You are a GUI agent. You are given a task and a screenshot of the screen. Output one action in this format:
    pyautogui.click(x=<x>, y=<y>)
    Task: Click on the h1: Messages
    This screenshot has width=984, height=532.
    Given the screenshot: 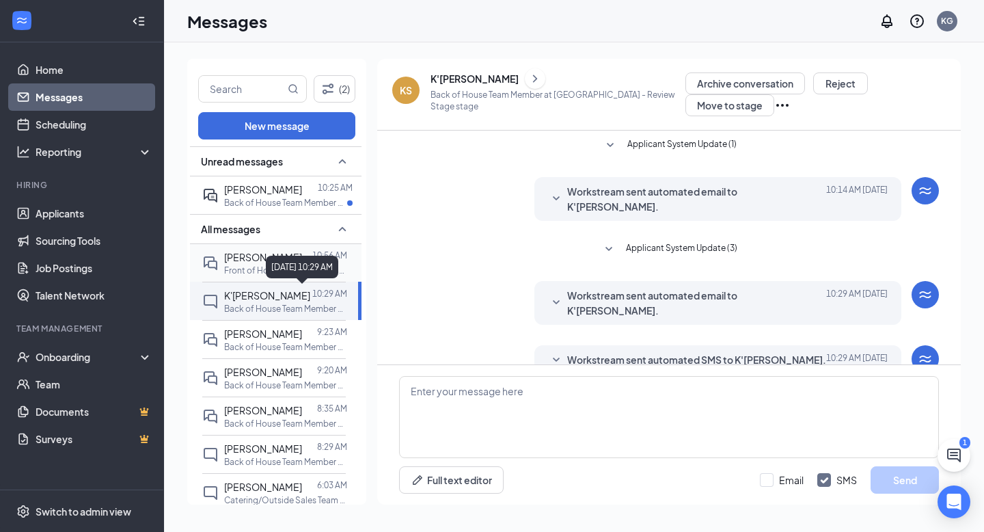 What is the action you would take?
    pyautogui.click(x=227, y=21)
    